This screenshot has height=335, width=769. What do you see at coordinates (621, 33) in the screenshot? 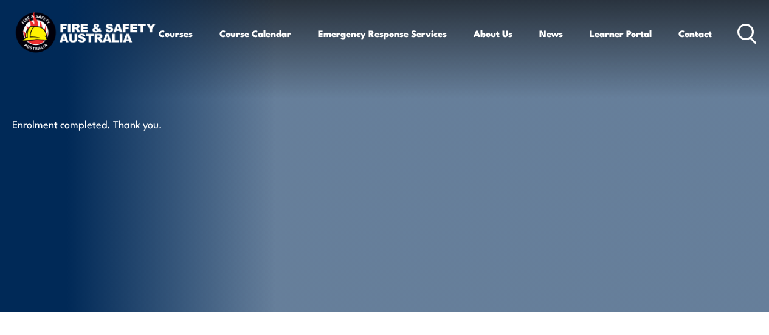
I see `a: Learner Portal` at bounding box center [621, 33].